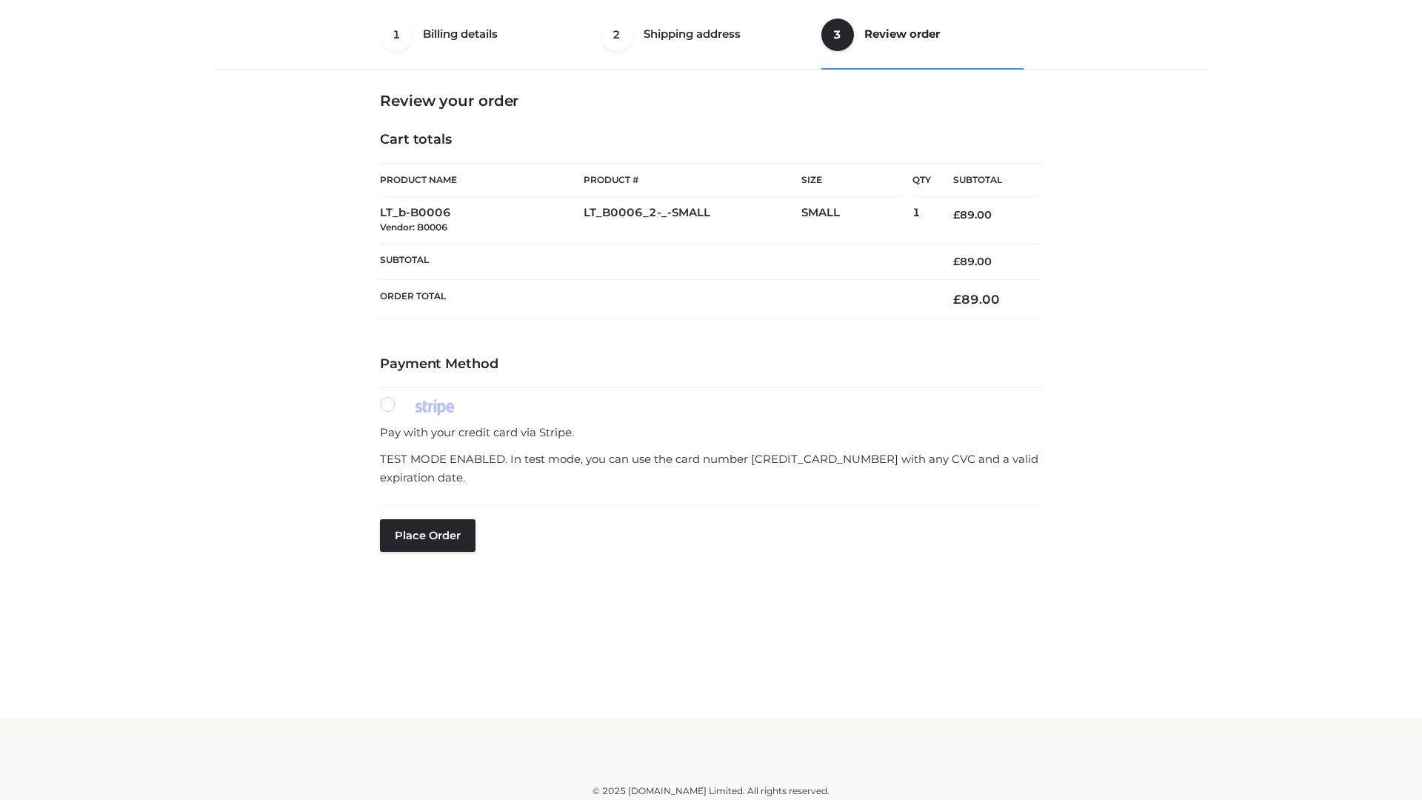 The width and height of the screenshot is (1422, 800). I want to click on td: LT_b-B0006, so click(481, 220).